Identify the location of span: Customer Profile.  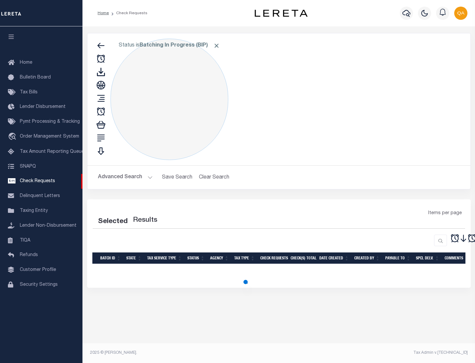
(38, 270).